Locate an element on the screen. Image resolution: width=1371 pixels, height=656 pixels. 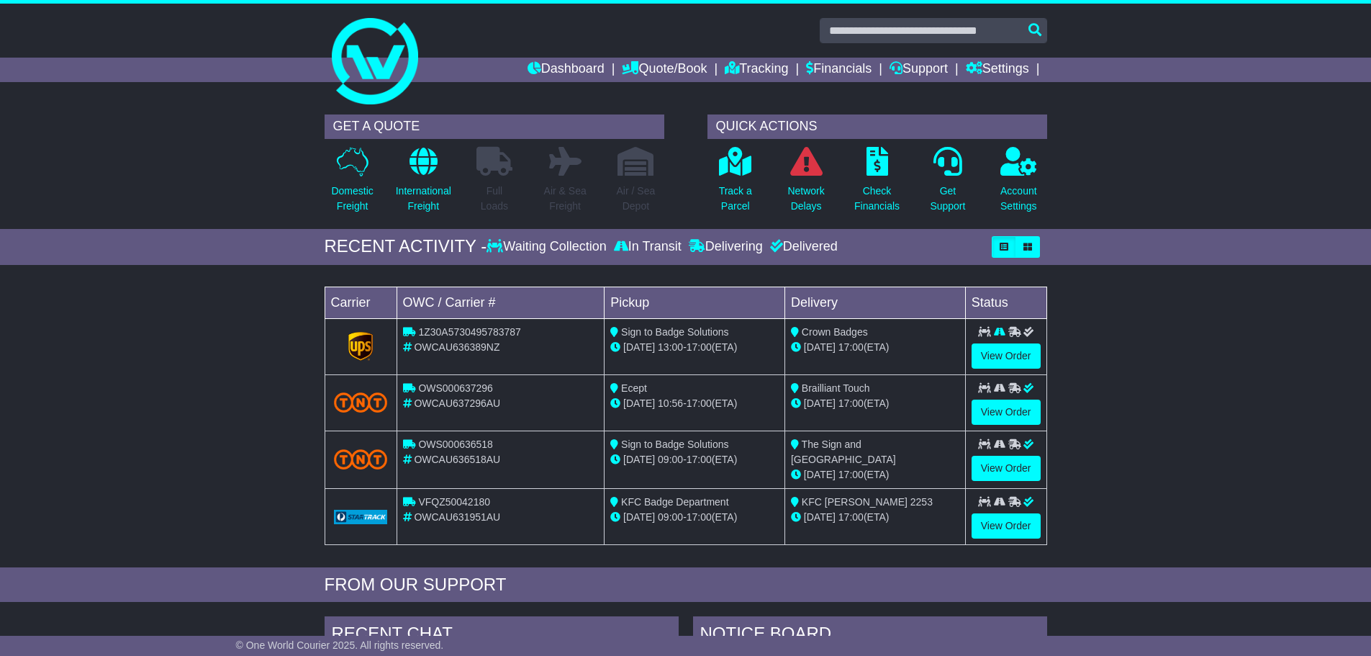
div: NOTICE BOARD is located at coordinates (870, 636).